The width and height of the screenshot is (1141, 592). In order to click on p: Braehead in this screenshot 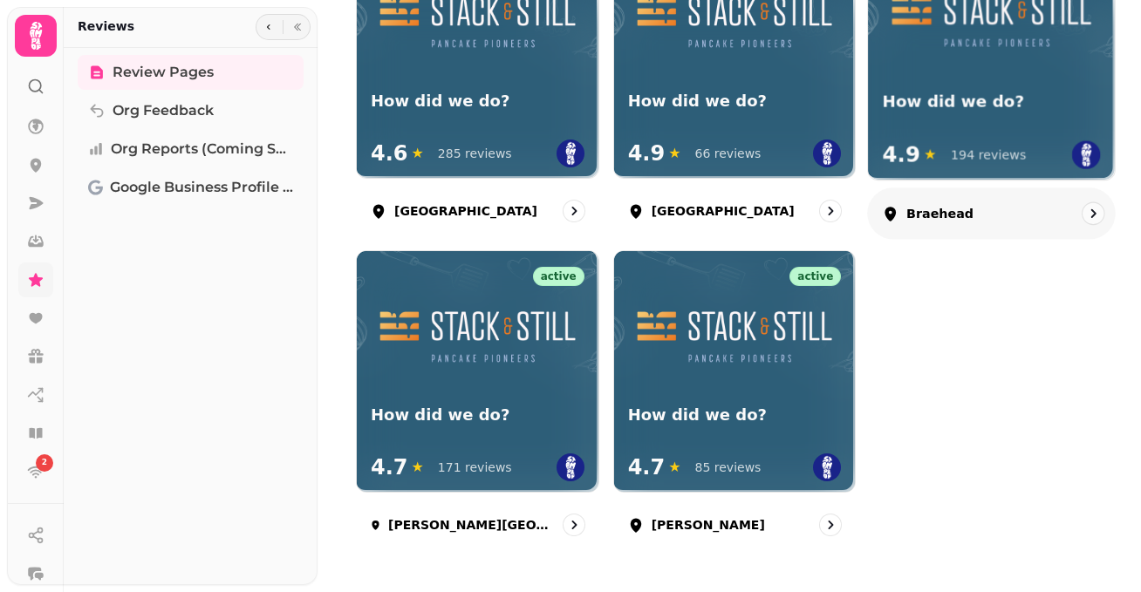, I will do `click(939, 213)`.